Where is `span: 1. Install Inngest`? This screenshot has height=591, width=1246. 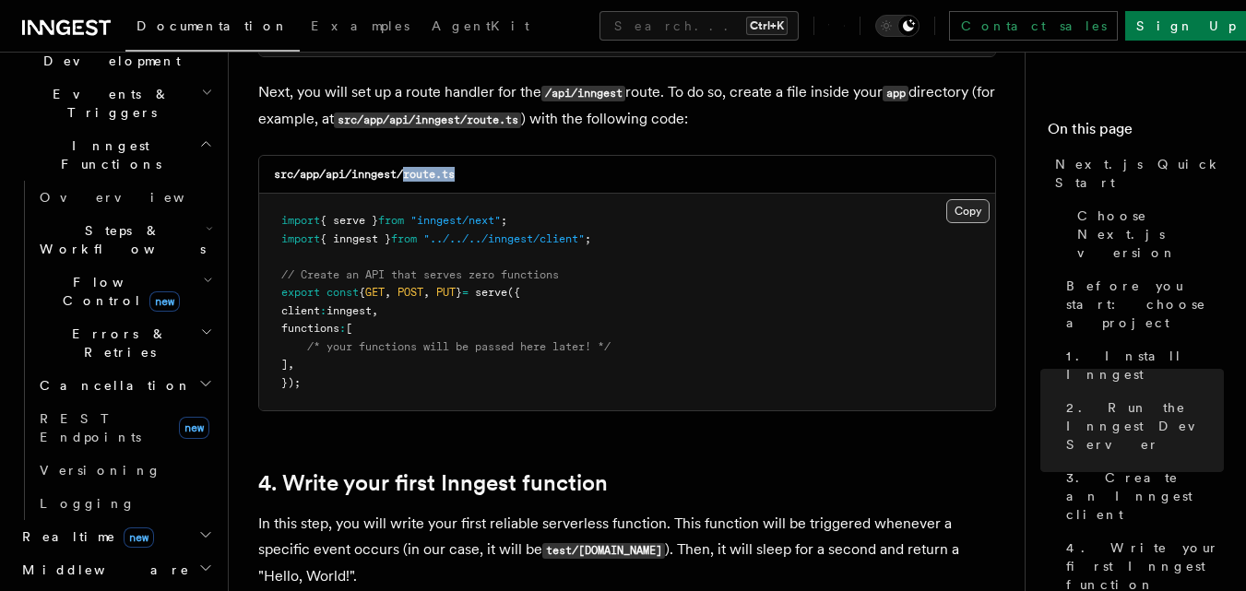
span: 1. Install Inngest is located at coordinates (1145, 365).